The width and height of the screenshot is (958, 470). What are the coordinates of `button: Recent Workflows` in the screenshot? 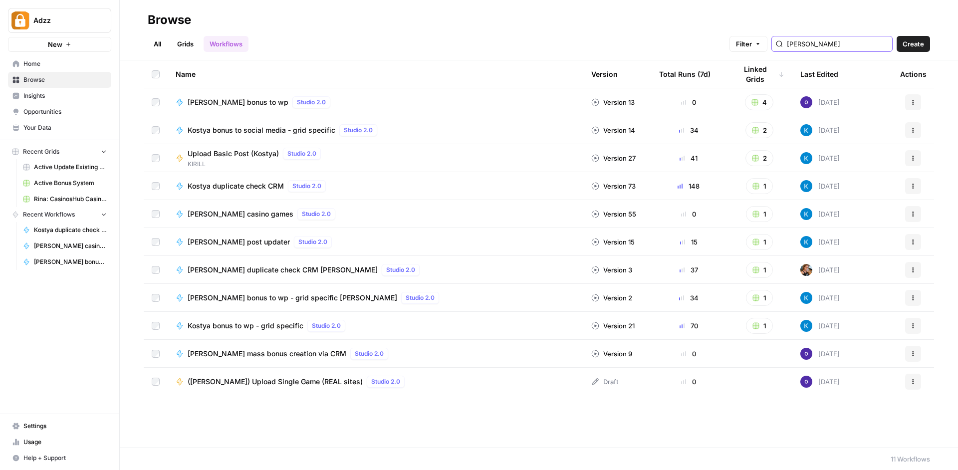 It's located at (59, 214).